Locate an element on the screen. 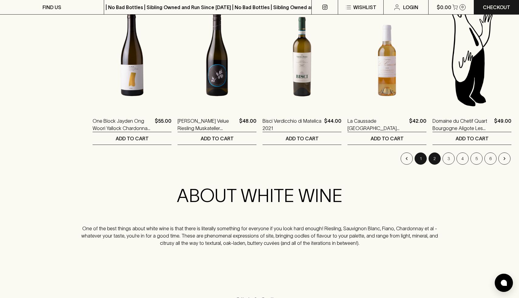 The image size is (519, 298). p: $42.00 is located at coordinates (418, 124).